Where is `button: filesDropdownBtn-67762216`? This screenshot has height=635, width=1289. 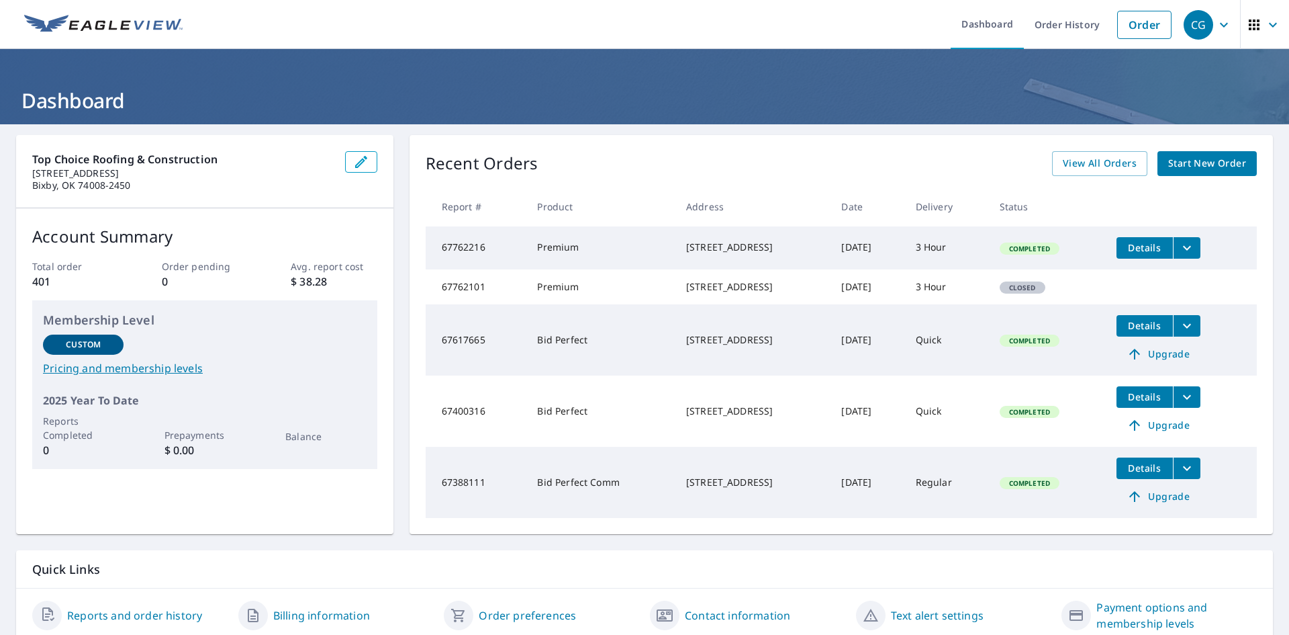 button: filesDropdownBtn-67762216 is located at coordinates (1187, 248).